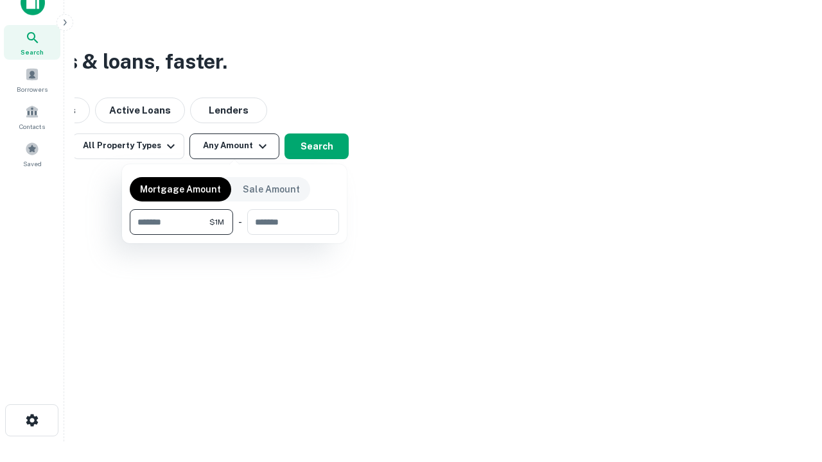  What do you see at coordinates (216, 222) in the screenshot?
I see `span: $1M` at bounding box center [216, 222].